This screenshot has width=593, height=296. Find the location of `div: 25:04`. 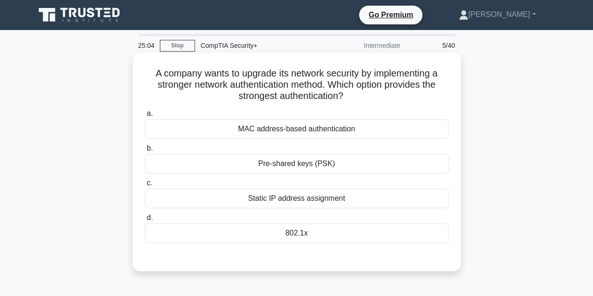

div: 25:04 is located at coordinates (146, 45).